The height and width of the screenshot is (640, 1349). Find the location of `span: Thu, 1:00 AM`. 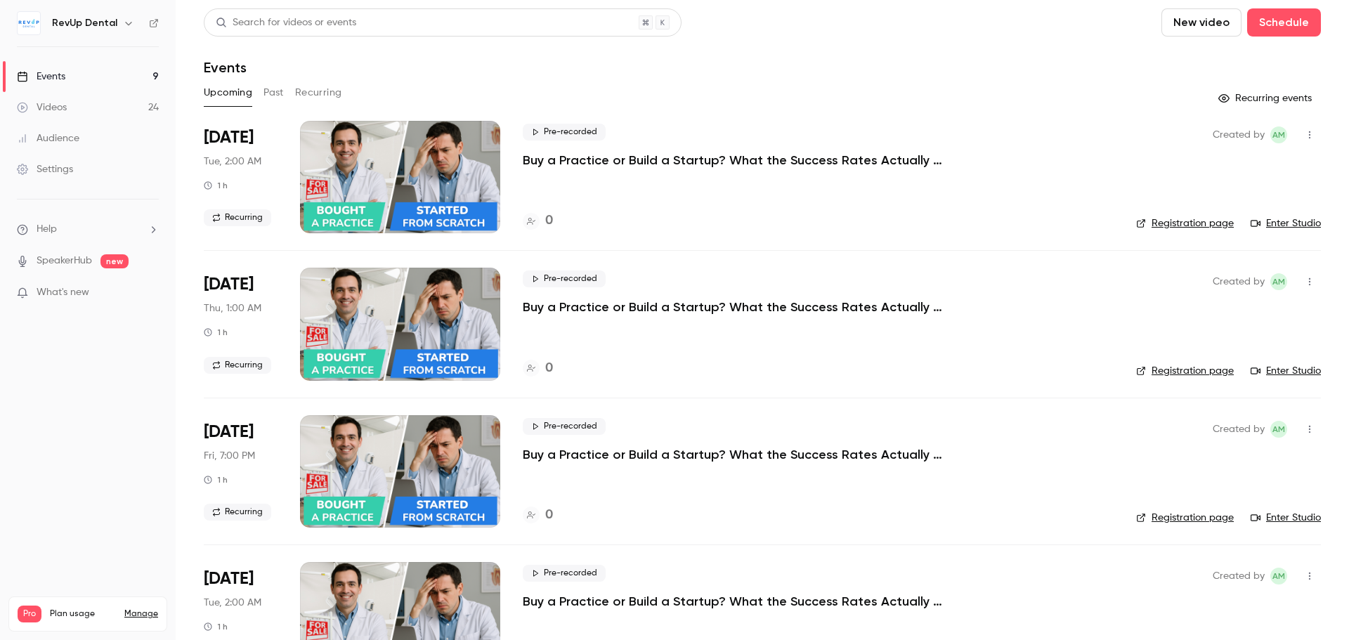

span: Thu, 1:00 AM is located at coordinates (233, 309).